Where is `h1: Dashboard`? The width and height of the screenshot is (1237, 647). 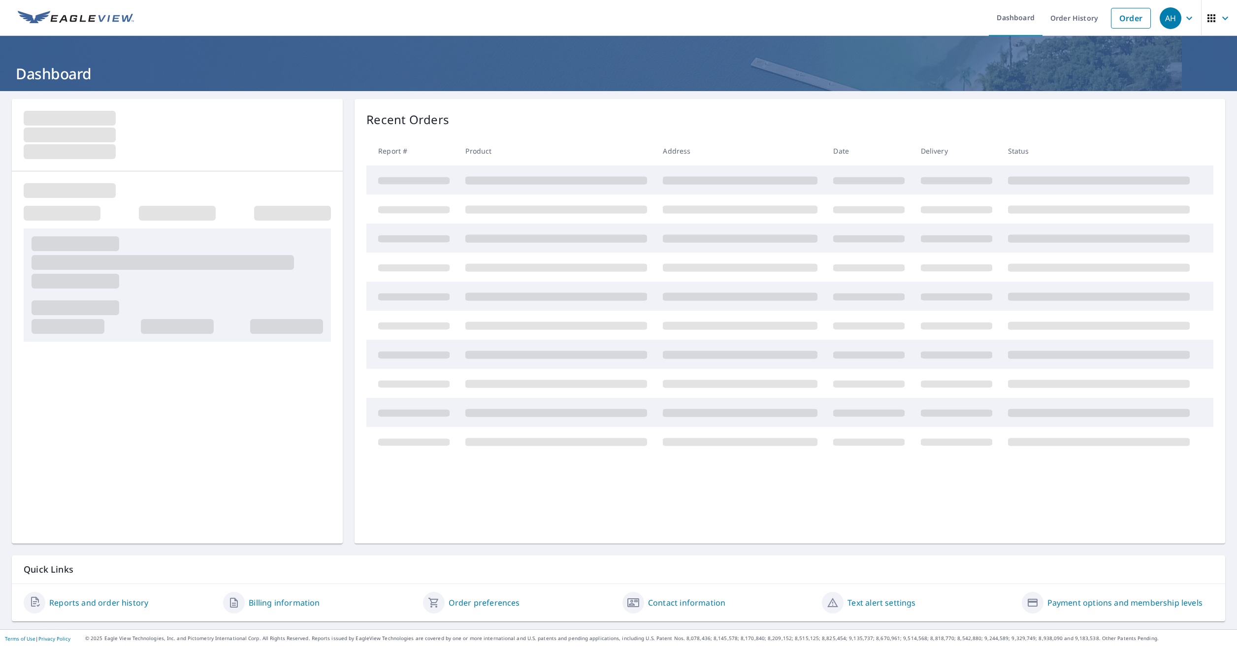
h1: Dashboard is located at coordinates (619, 73).